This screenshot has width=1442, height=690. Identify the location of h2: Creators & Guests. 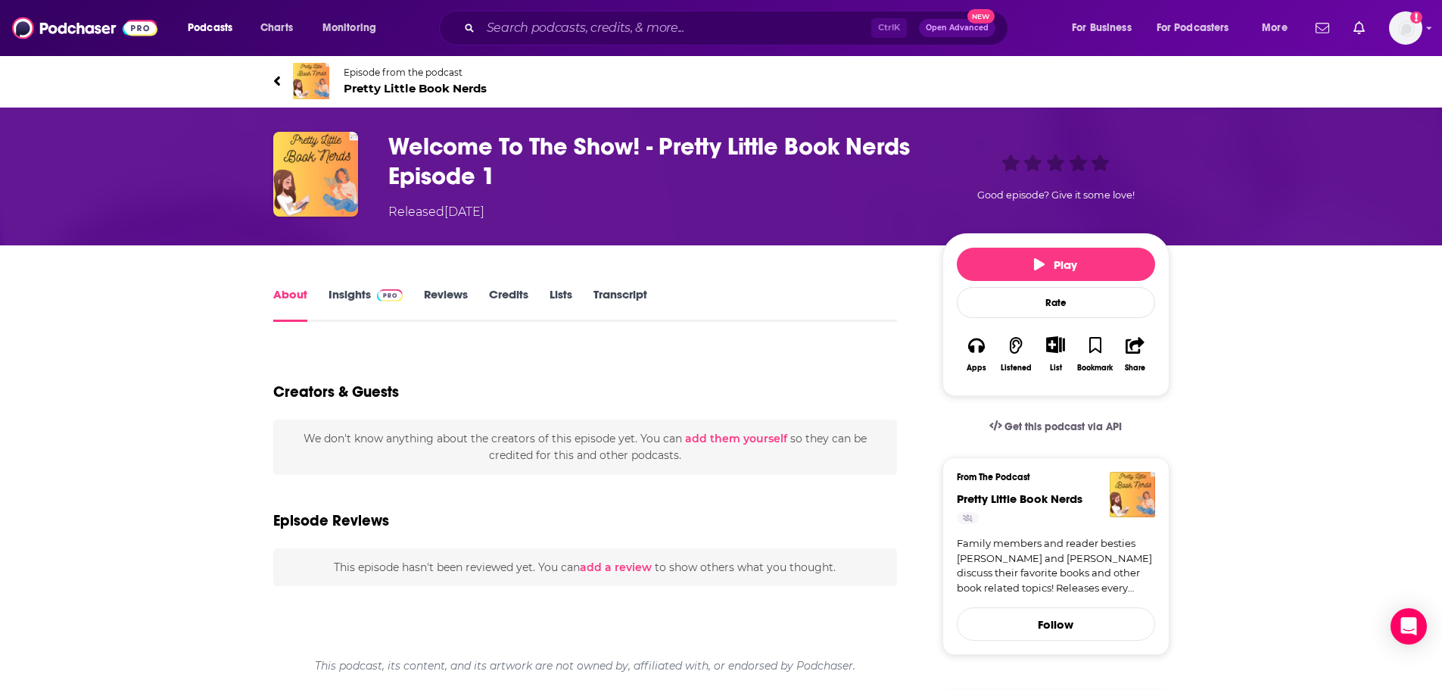
(336, 391).